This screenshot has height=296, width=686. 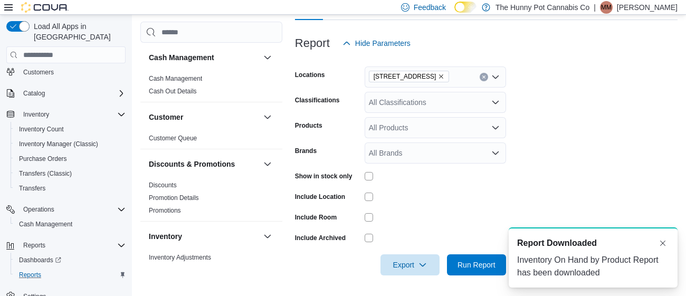 I want to click on span: Discounts, so click(x=162, y=185).